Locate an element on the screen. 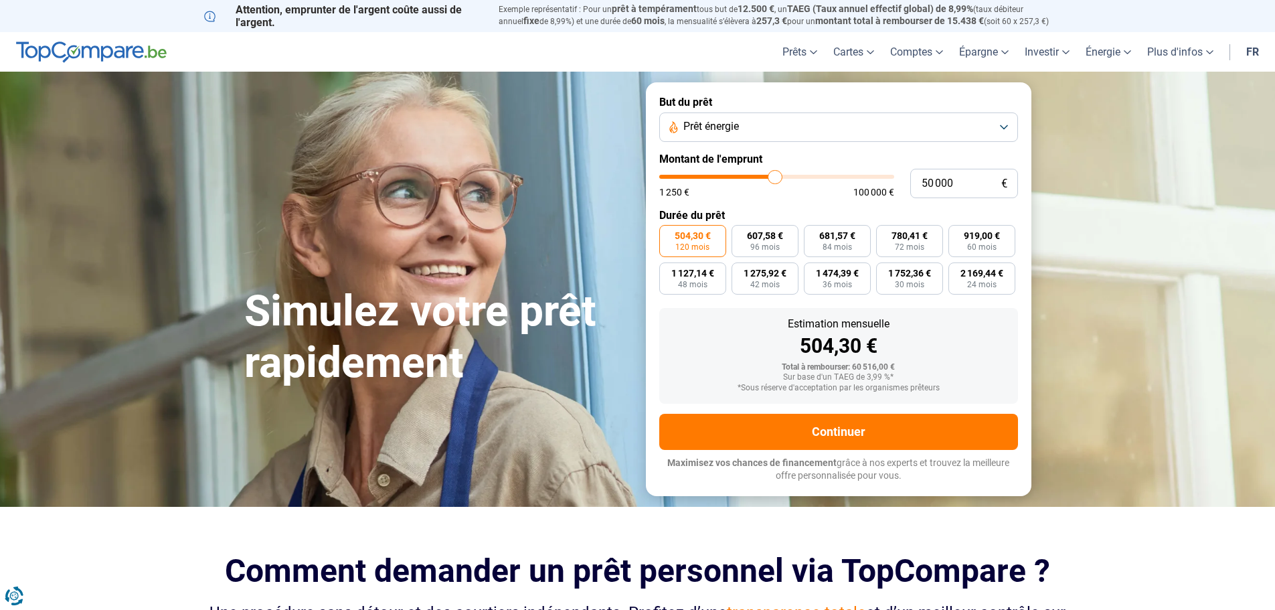 The image size is (1275, 610). a: Cartes is located at coordinates (854, 52).